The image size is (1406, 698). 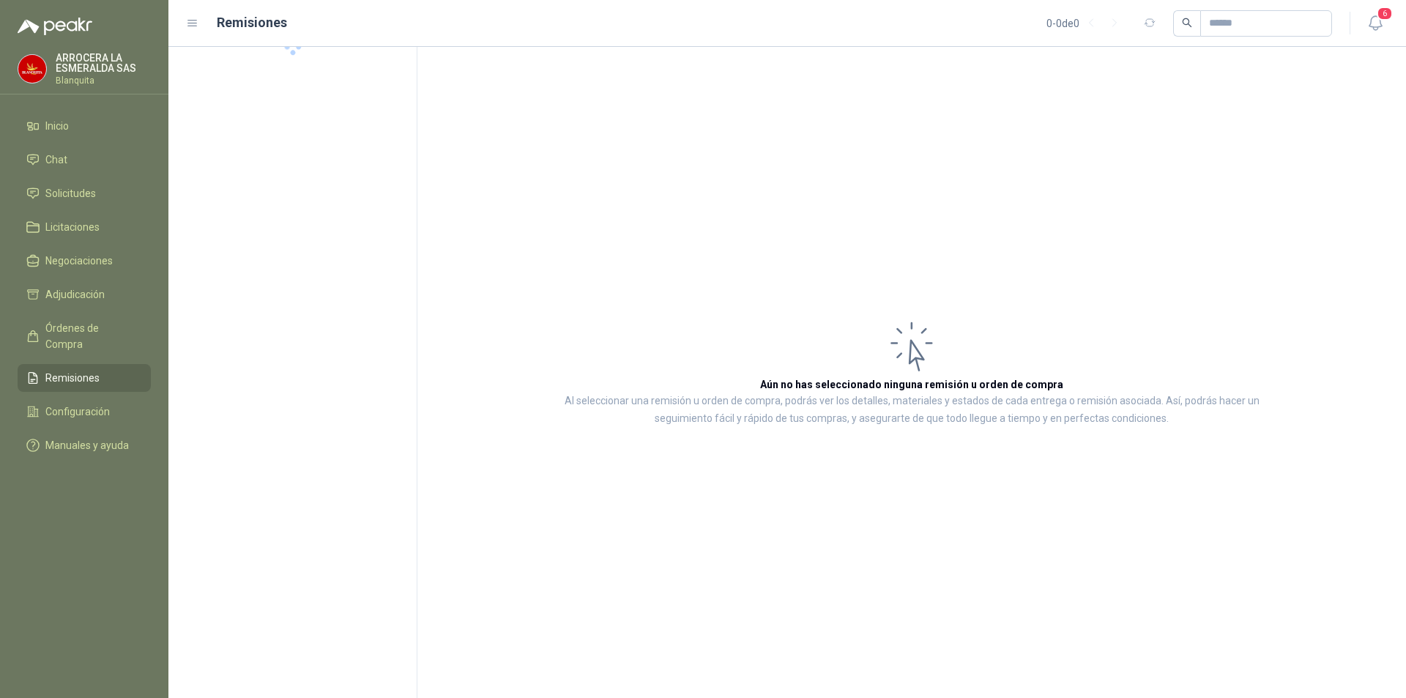 What do you see at coordinates (84, 160) in the screenshot?
I see `a: Chat` at bounding box center [84, 160].